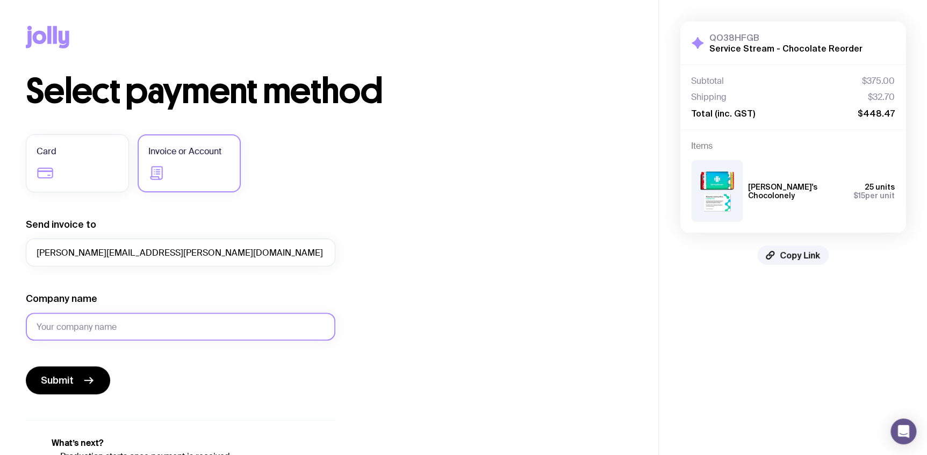 The width and height of the screenshot is (927, 455). What do you see at coordinates (57, 380) in the screenshot?
I see `span: Submit` at bounding box center [57, 380].